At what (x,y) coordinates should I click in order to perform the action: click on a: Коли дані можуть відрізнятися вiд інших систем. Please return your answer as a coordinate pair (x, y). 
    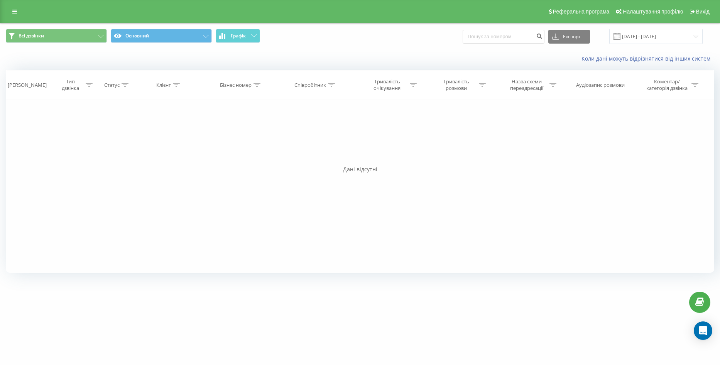
    Looking at the image, I should click on (648, 58).